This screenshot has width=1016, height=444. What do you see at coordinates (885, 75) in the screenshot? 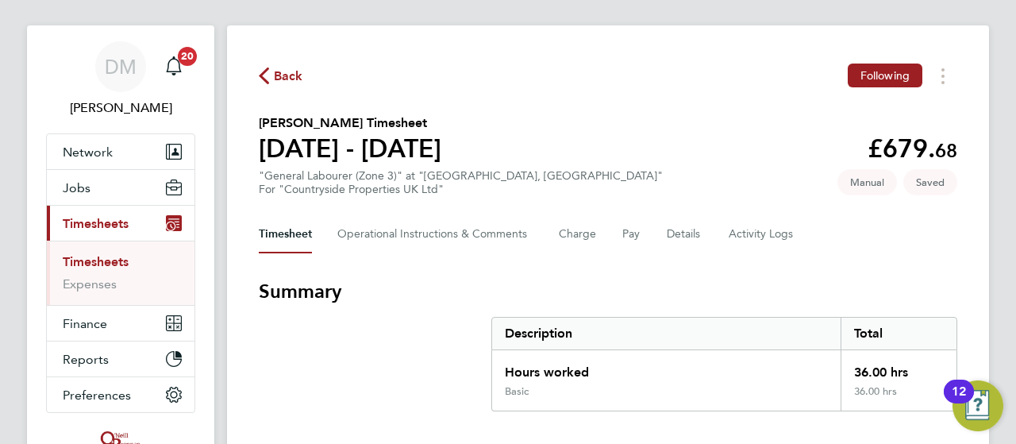
I see `span: Following` at bounding box center [885, 75].